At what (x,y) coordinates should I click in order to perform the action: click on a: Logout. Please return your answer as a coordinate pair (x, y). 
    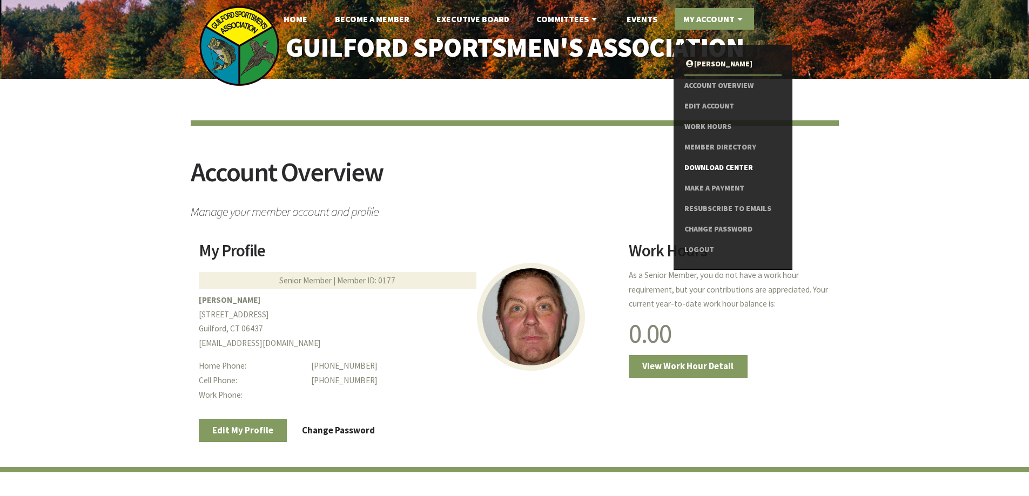
    Looking at the image, I should click on (732, 250).